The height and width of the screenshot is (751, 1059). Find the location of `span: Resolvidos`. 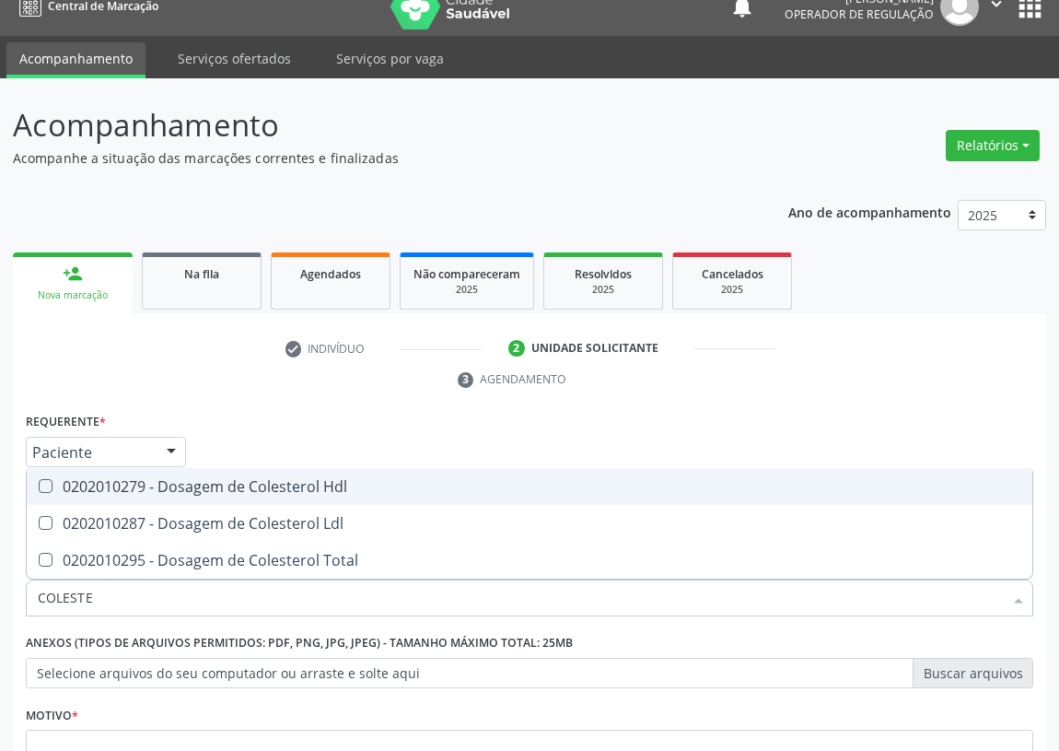

span: Resolvidos is located at coordinates (603, 274).